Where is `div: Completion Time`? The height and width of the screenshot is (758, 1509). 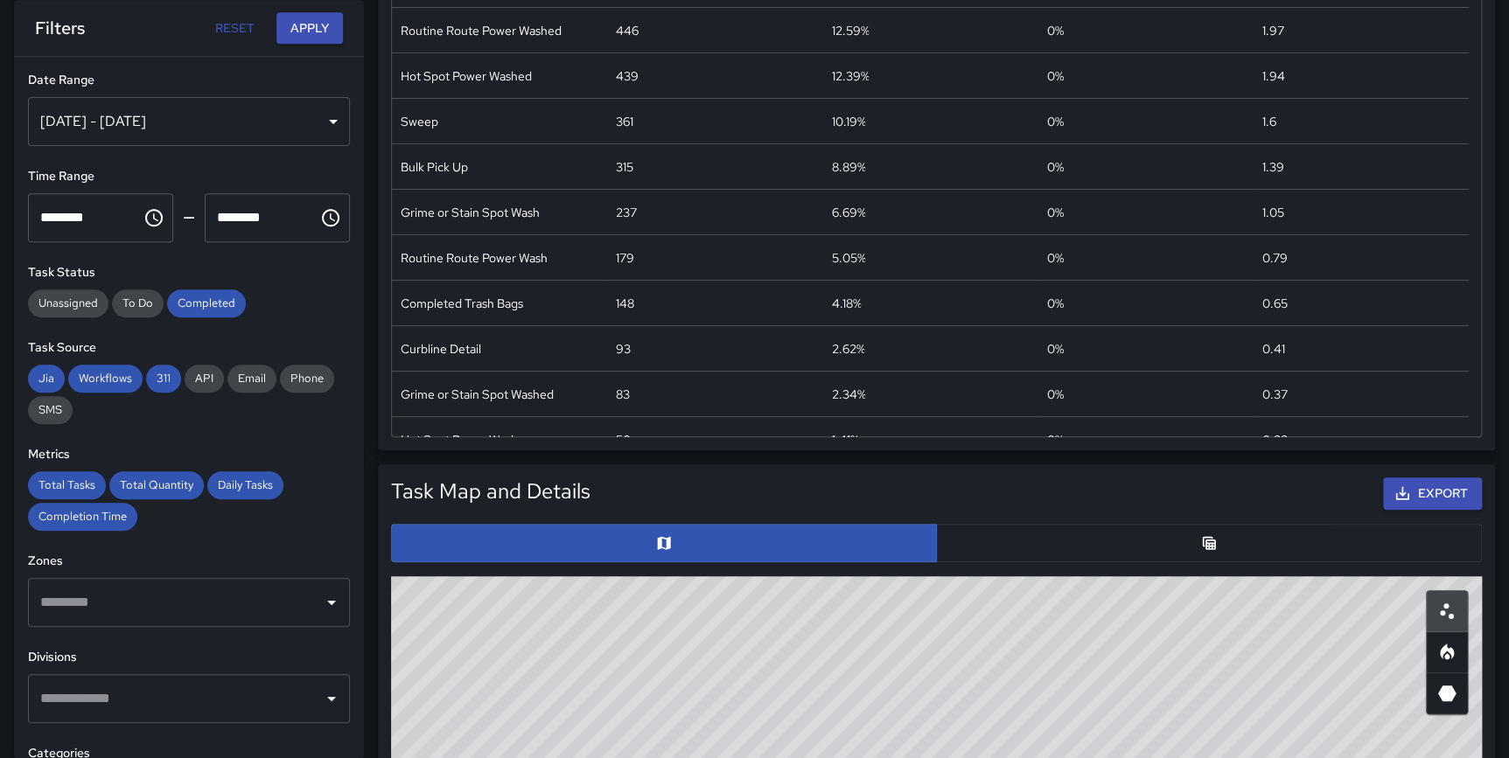 div: Completion Time is located at coordinates (82, 517).